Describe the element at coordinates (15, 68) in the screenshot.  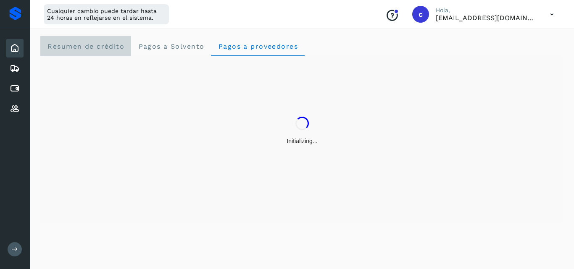
I see `div: Embarques` at that location.